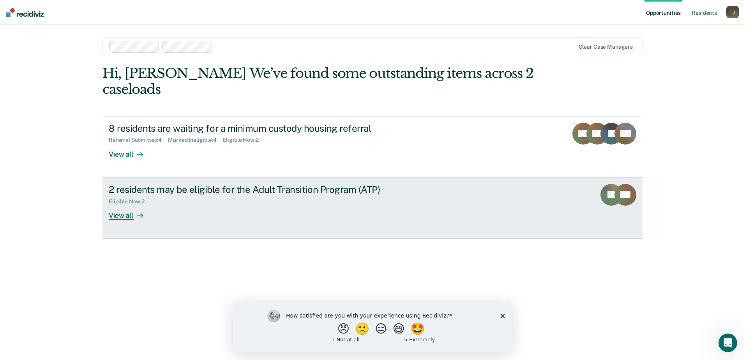 The image size is (745, 360). What do you see at coordinates (41, 14) in the screenshot?
I see `img: Profile image for Kim` at bounding box center [41, 14].